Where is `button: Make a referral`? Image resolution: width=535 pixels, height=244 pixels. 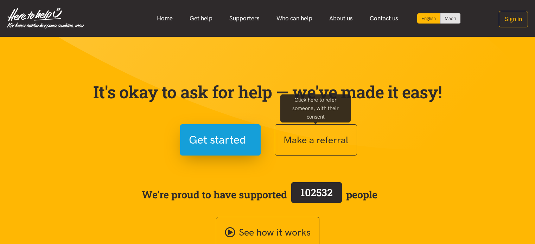
button: Make a referral is located at coordinates (316, 140).